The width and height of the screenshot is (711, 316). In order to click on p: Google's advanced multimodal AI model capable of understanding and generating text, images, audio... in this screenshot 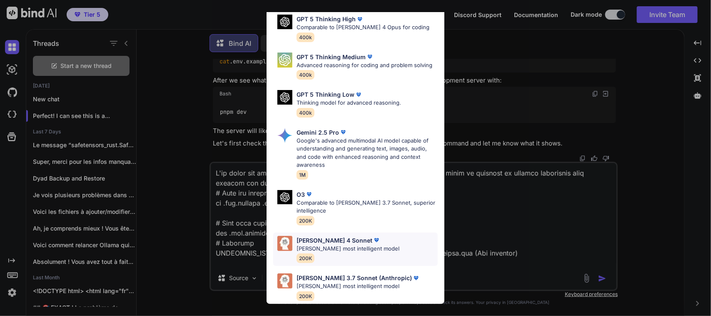, I will do `click(367, 153)`.